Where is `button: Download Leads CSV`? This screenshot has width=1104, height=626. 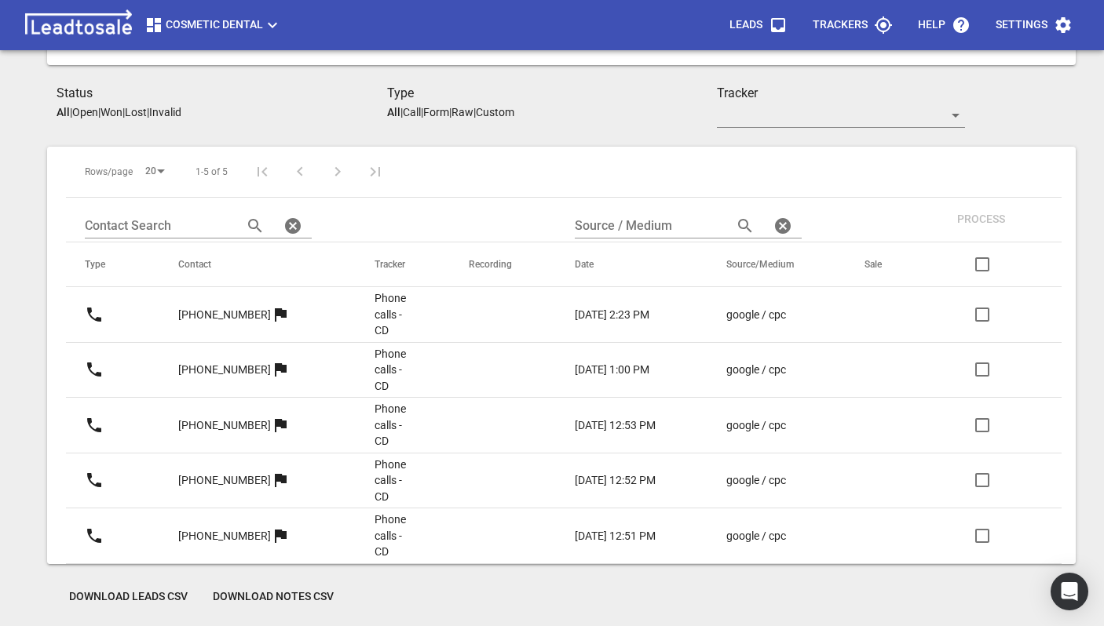 button: Download Leads CSV is located at coordinates (128, 597).